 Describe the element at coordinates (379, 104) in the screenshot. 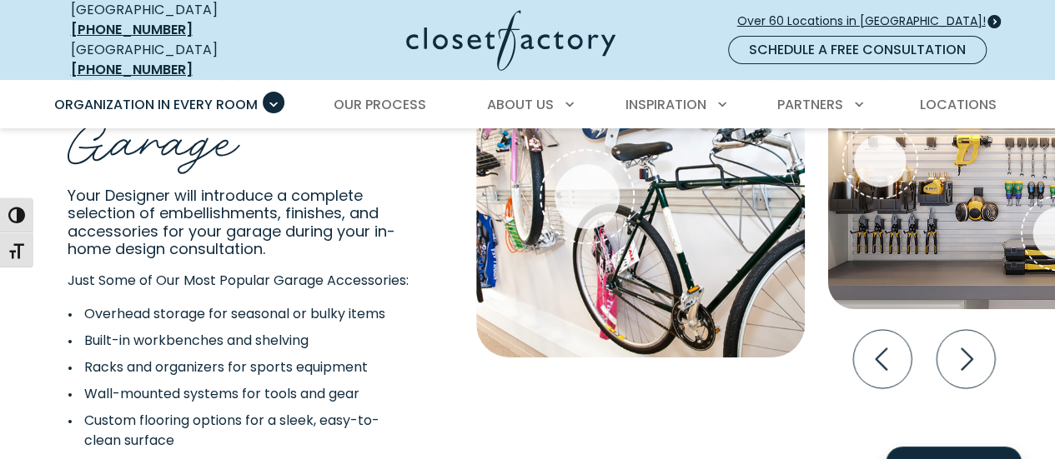

I see `span: Our Process` at that location.